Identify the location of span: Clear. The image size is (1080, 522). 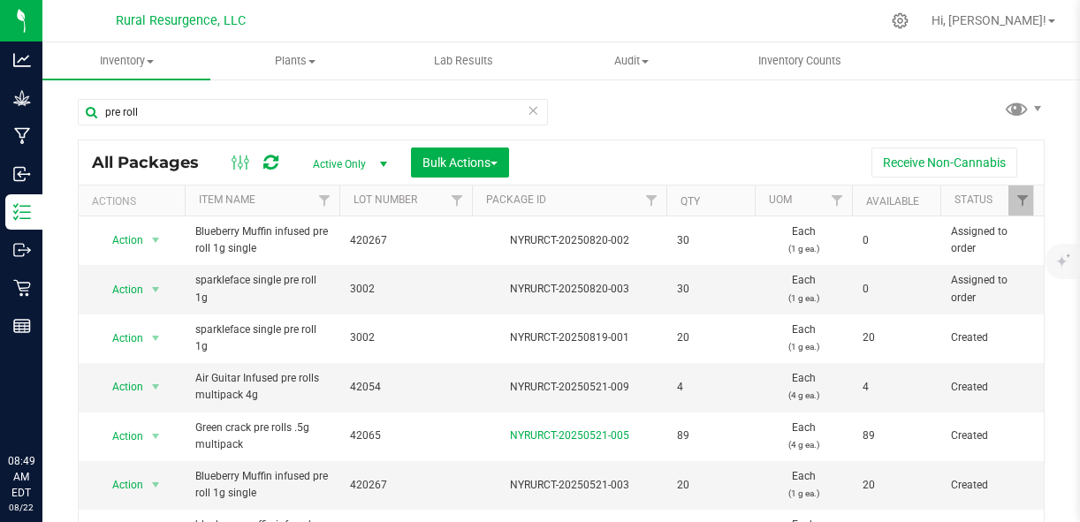
(533, 111).